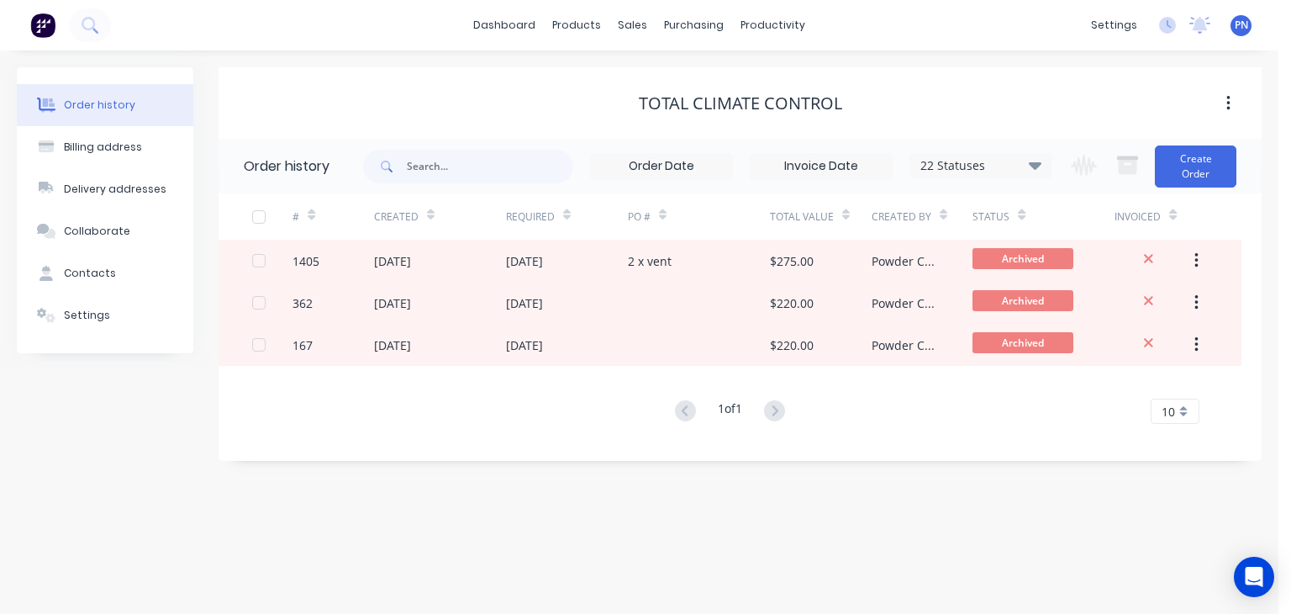 The width and height of the screenshot is (1291, 614). Describe the element at coordinates (1114, 25) in the screenshot. I see `div: settings` at that location.